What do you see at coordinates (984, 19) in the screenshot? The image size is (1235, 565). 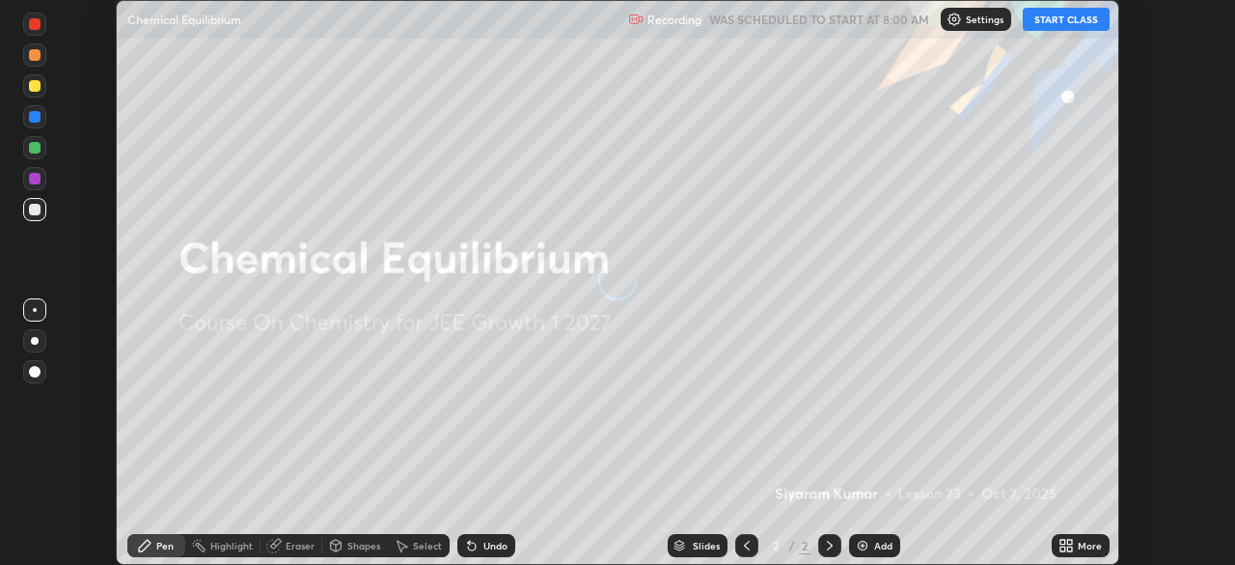 I see `p: Settings` at bounding box center [984, 19].